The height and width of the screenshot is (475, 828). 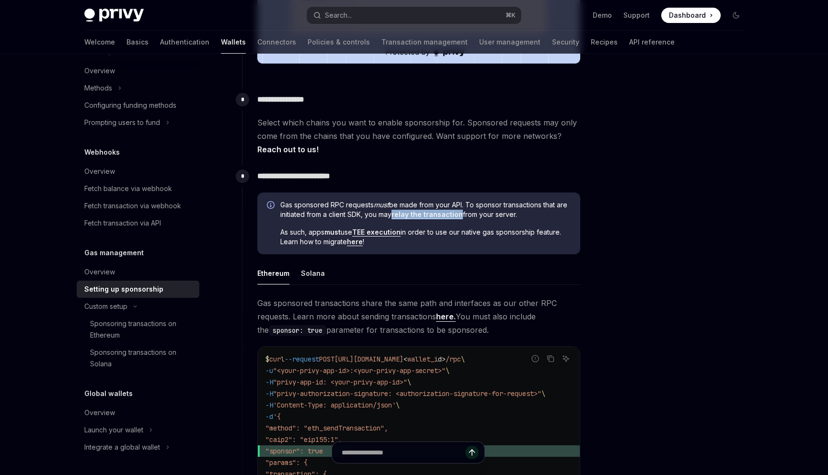 What do you see at coordinates (327, 359) in the screenshot?
I see `span: POST` at bounding box center [327, 359].